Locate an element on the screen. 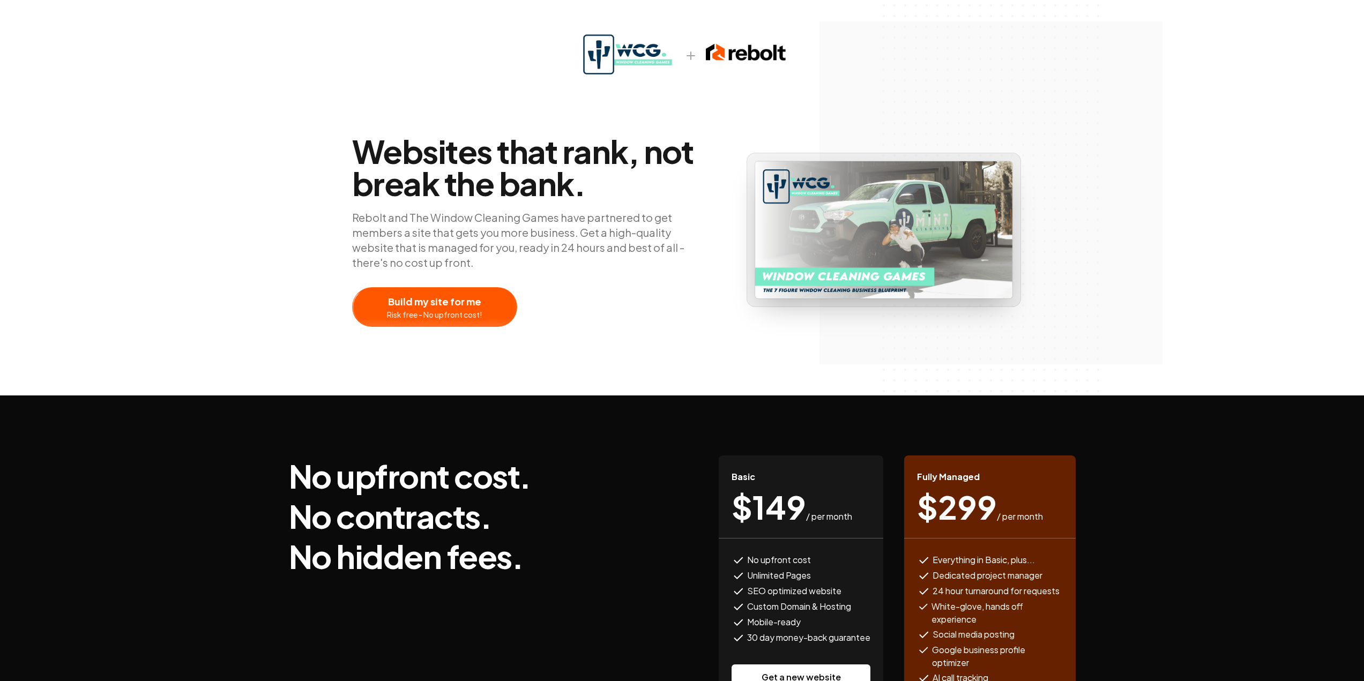  span: 30 day money-back guarantee is located at coordinates (809, 638).